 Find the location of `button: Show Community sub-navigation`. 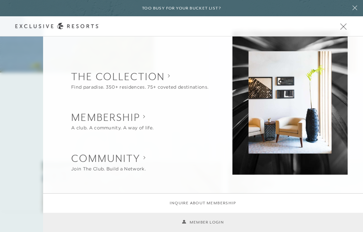

button: Show Community sub-navigation is located at coordinates (108, 162).